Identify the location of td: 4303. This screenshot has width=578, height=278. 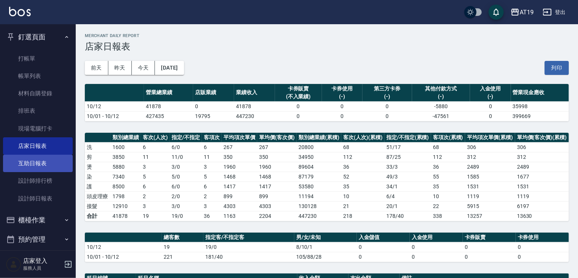
(239, 206).